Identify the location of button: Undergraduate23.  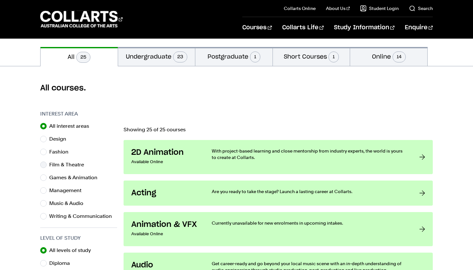
(157, 56).